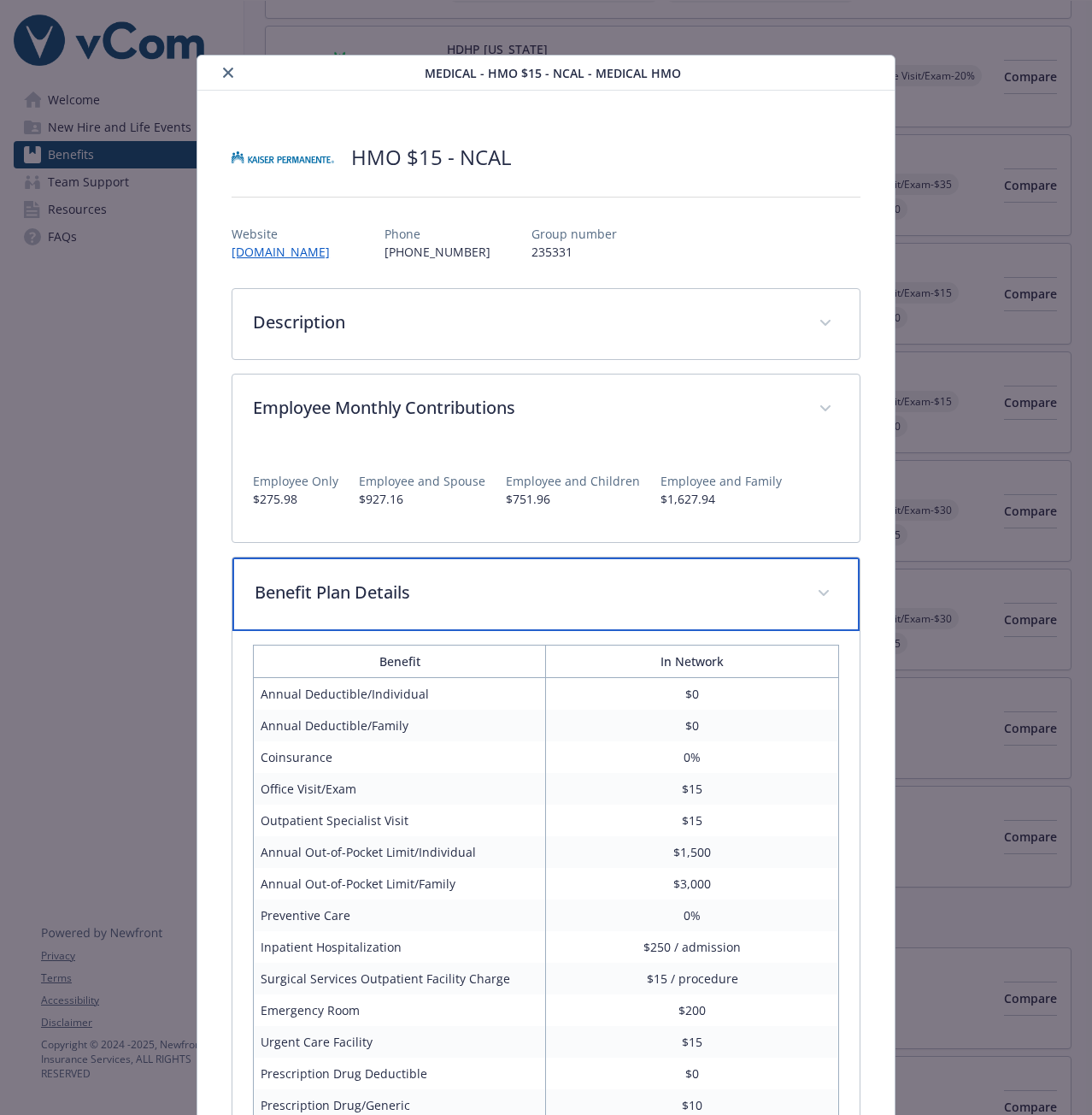 This screenshot has height=1115, width=1092. I want to click on p: Employee Only, so click(296, 481).